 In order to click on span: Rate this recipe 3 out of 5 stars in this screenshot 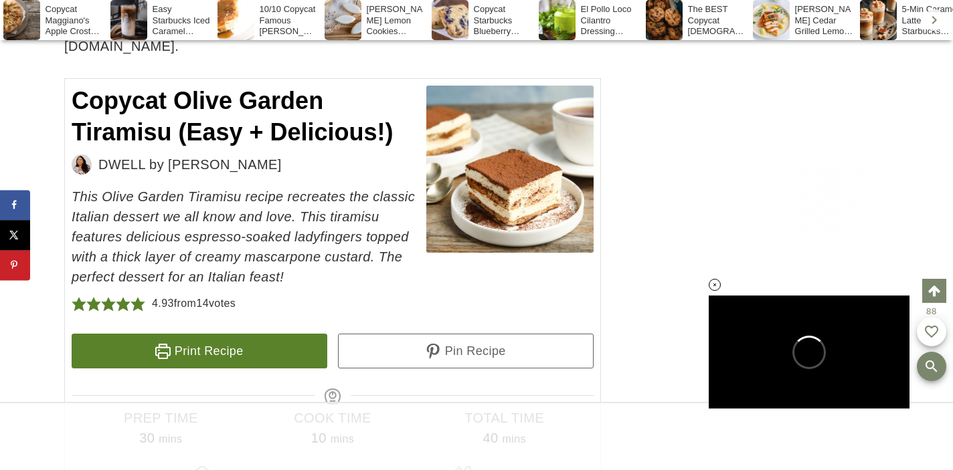, I will do `click(108, 304)`.